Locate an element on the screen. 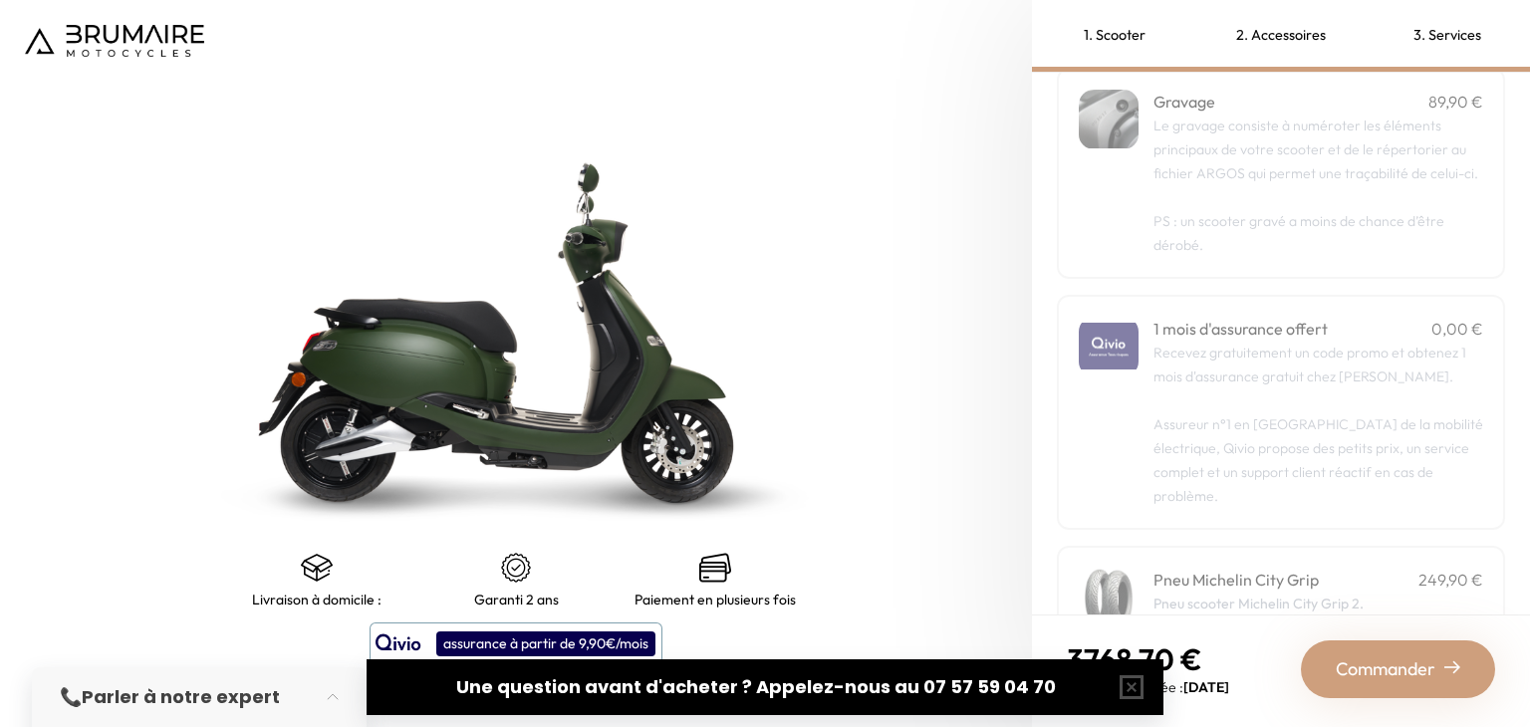 The image size is (1530, 727). img: credit-cards.png is located at coordinates (715, 568).